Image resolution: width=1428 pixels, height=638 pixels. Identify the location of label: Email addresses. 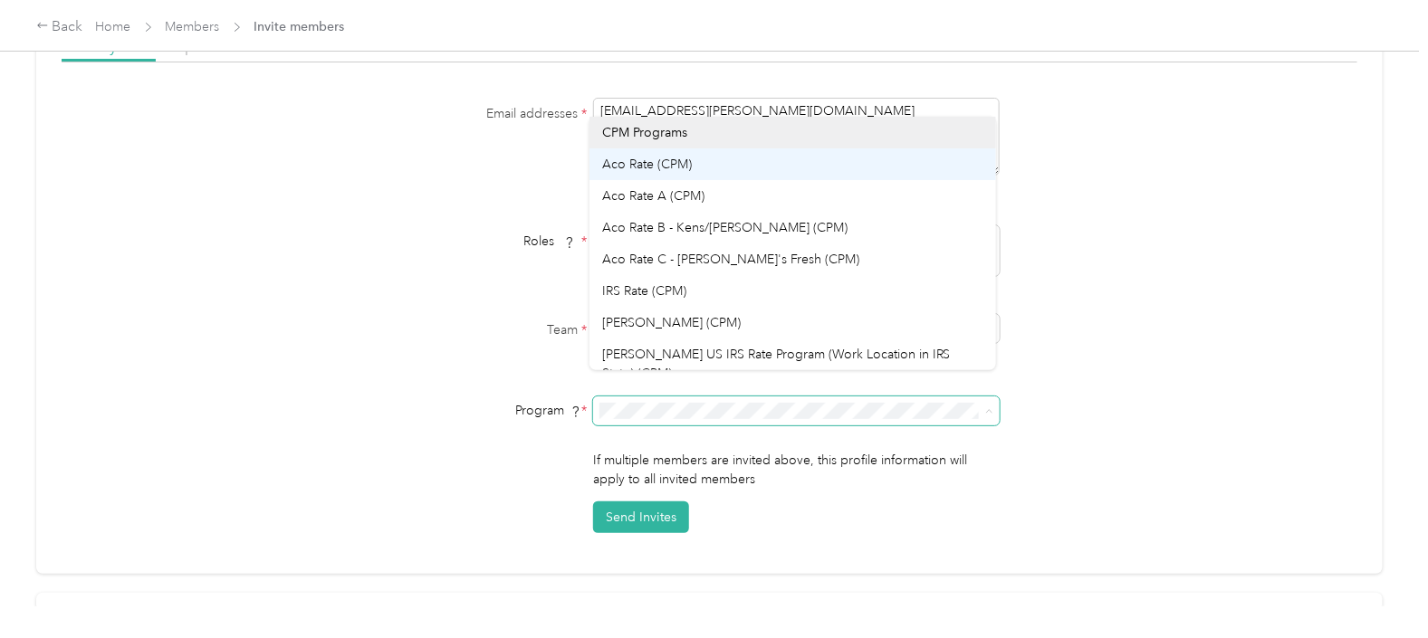
(474, 113).